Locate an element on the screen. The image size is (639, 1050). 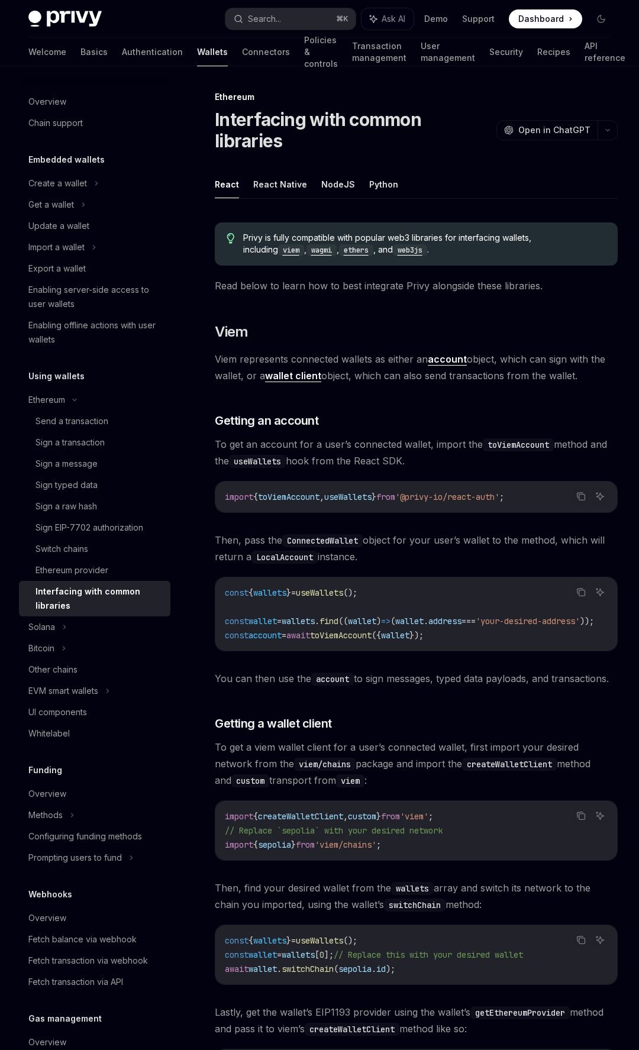
div: Enabling server-side access to user wallets is located at coordinates (96, 297).